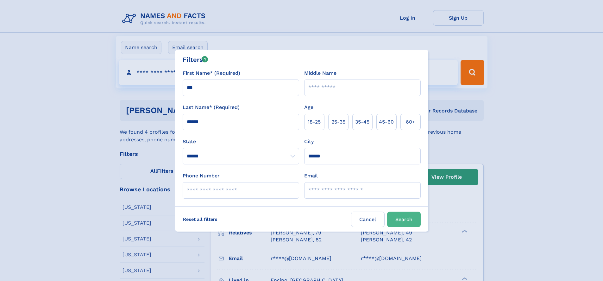 The width and height of the screenshot is (603, 281). Describe the element at coordinates (410, 122) in the screenshot. I see `span: 60+` at that location.